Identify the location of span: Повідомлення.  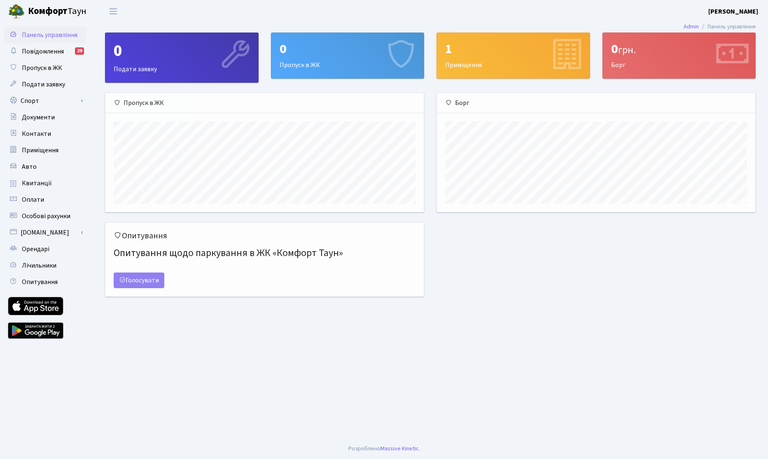
(43, 51).